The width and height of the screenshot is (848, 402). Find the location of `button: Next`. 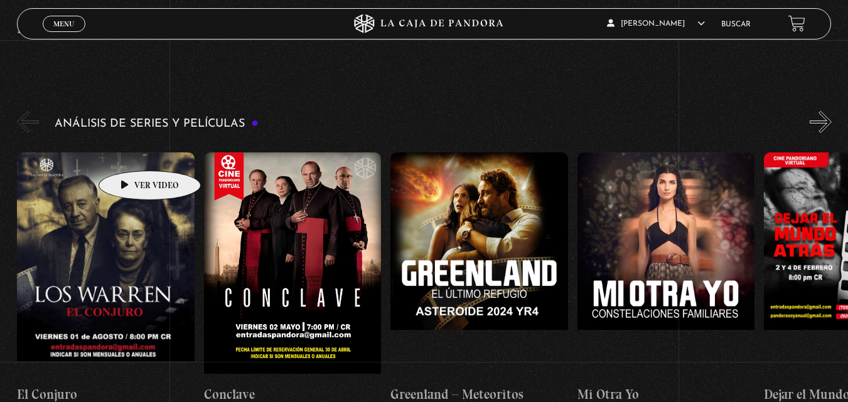

button: Next is located at coordinates (820, 122).